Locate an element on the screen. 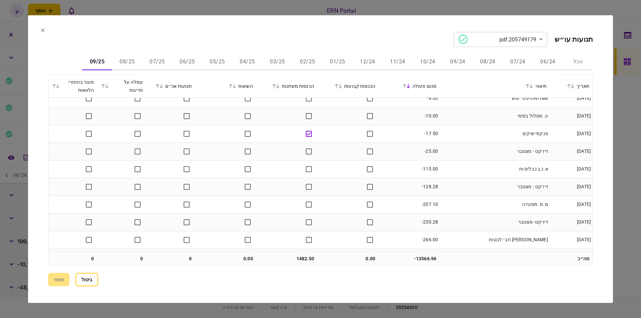 This screenshot has width=641, height=318. button: 05/25 is located at coordinates (217, 62).